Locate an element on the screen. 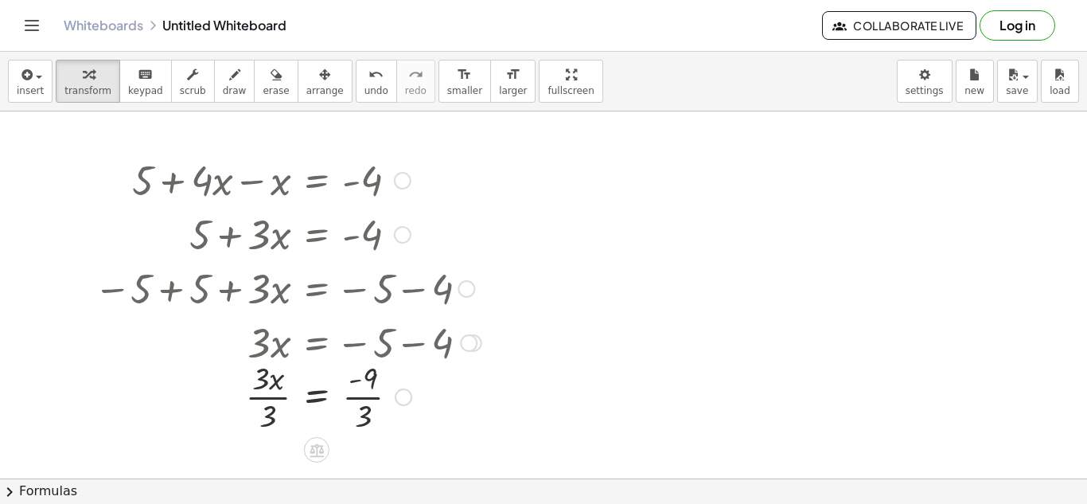  span: transform is located at coordinates (88, 91).